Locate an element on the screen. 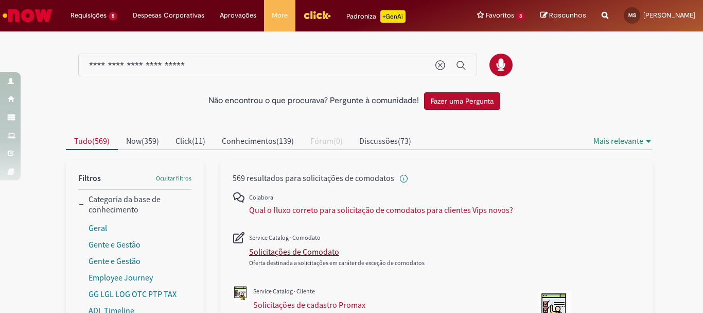  img: ServiceNow is located at coordinates (27, 15).